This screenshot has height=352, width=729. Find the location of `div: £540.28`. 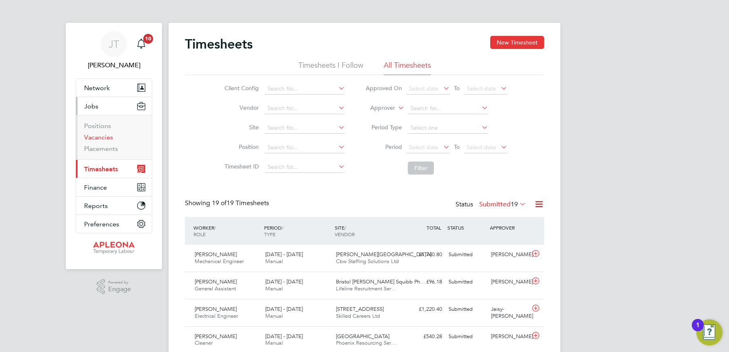

div: £540.28 is located at coordinates (424, 337).